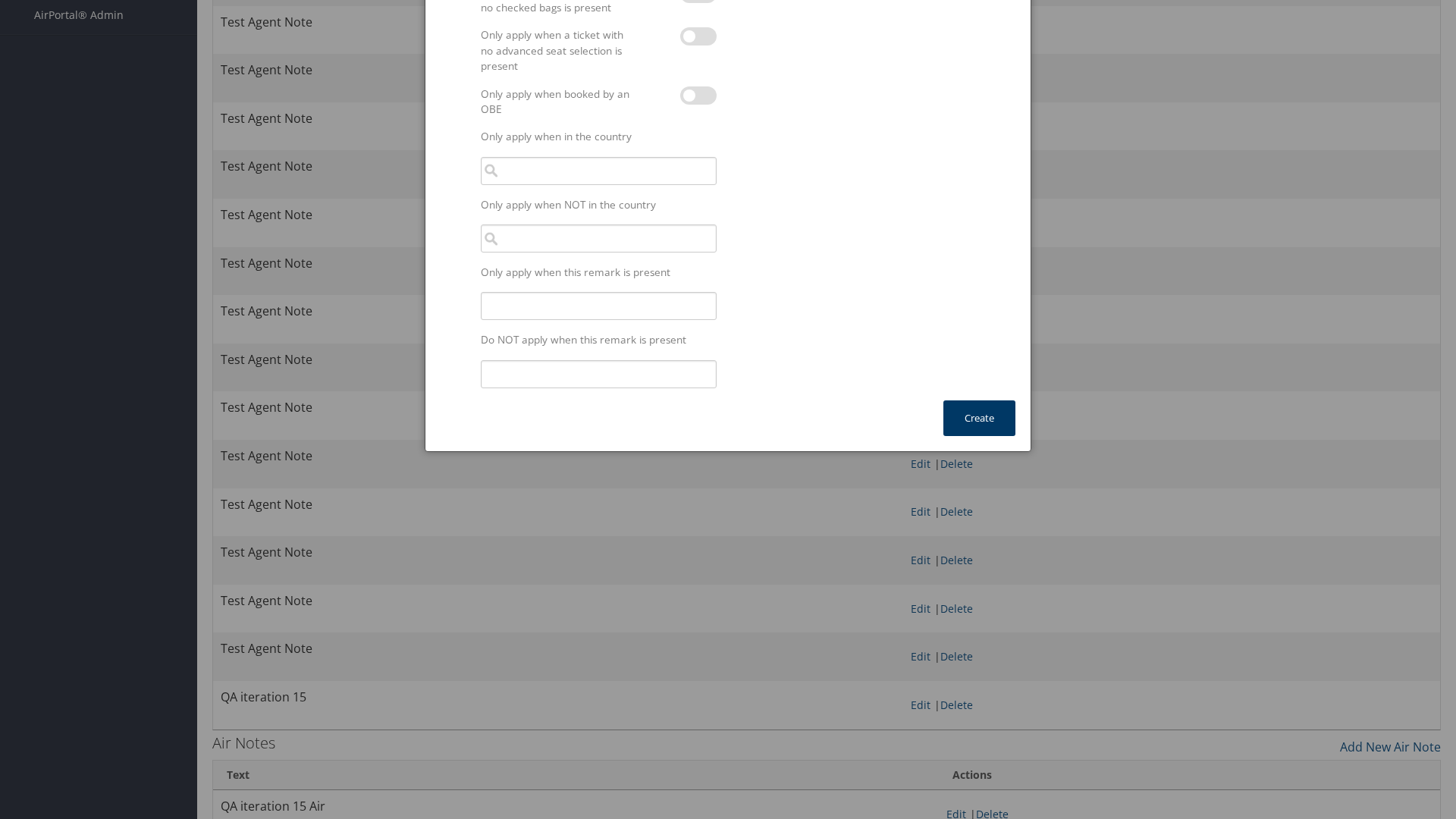 The width and height of the screenshot is (1456, 819). I want to click on label: Only apply when a ticket with no advanced seat selection is present, so click(557, 50).